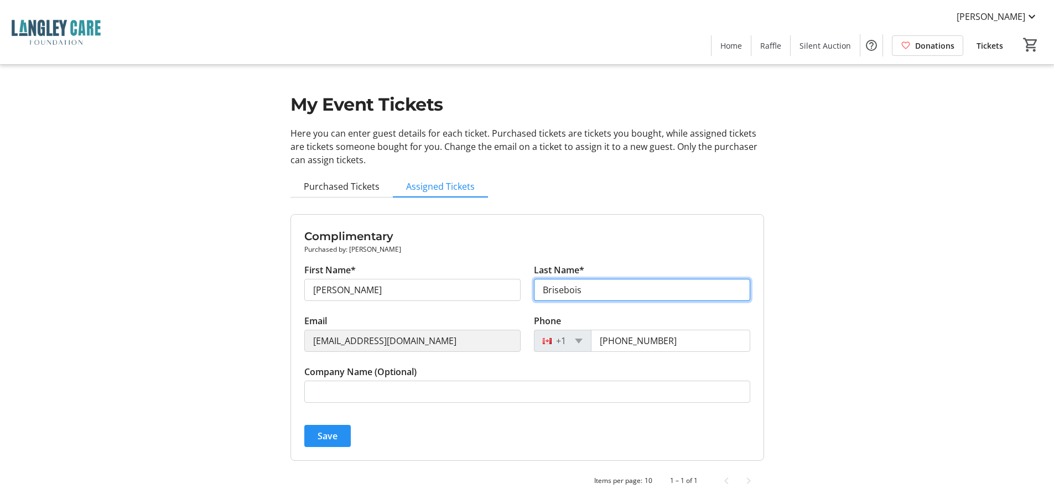  Describe the element at coordinates (328, 436) in the screenshot. I see `button: Save` at that location.